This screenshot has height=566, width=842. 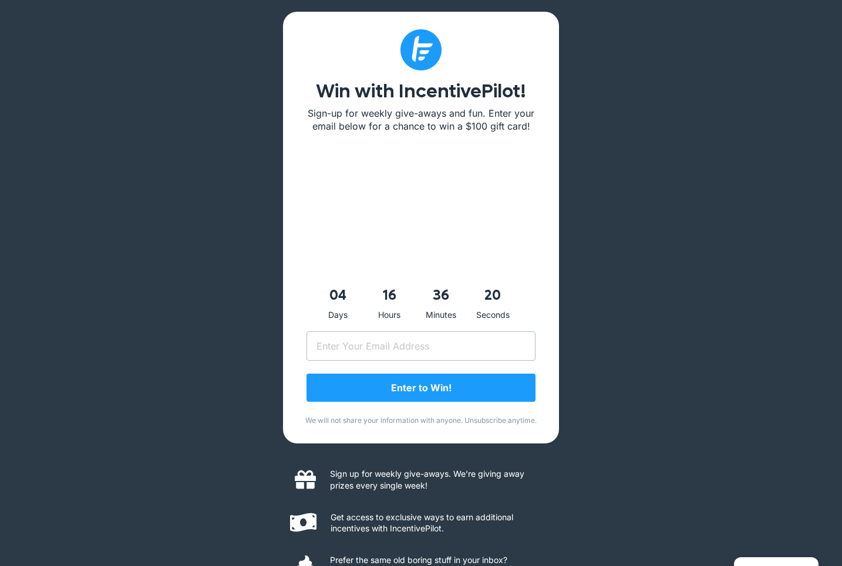 I want to click on p: Sign-up for weekly give-aways and fun. Enter your email below for a chance to win a $100 gift card!, so click(x=421, y=120).